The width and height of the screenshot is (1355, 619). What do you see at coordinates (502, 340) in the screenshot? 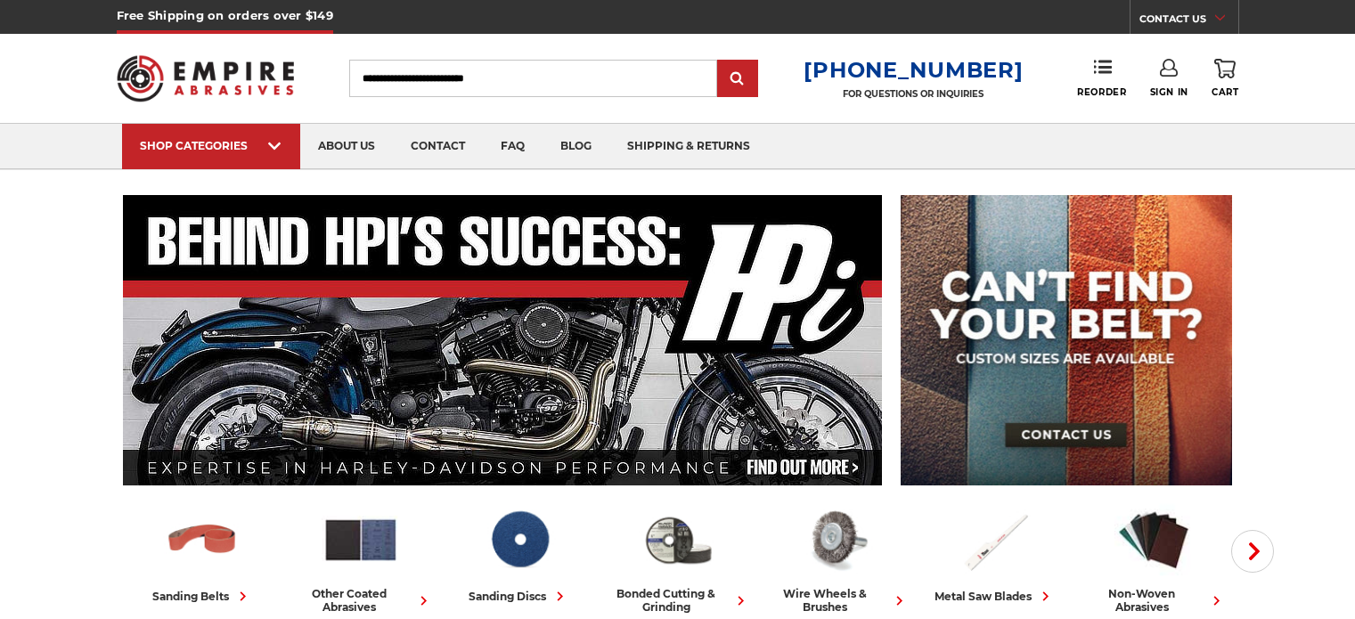
I see `img: Banner for an interview featuring Horsepower Inc who makes Harley performance upgrades featured o...` at bounding box center [502, 340].